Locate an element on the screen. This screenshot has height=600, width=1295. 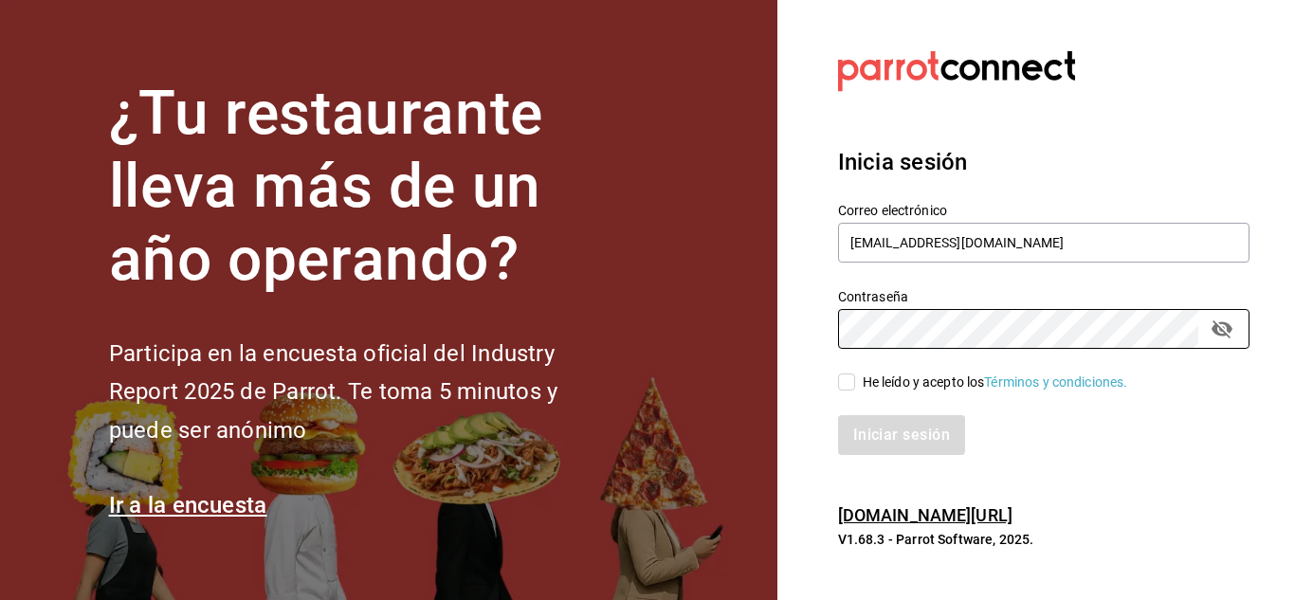
a: Términos y condiciones. is located at coordinates (1055, 382).